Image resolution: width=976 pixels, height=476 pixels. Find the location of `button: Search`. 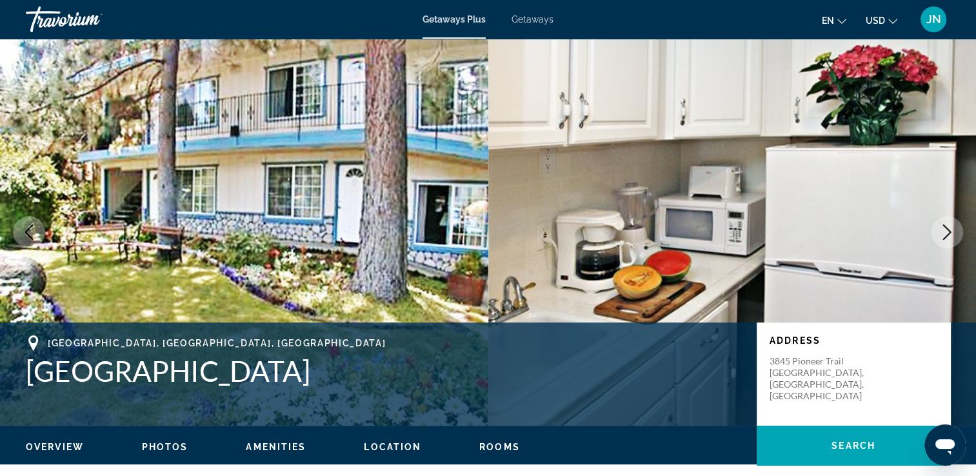

button: Search is located at coordinates (854, 446).